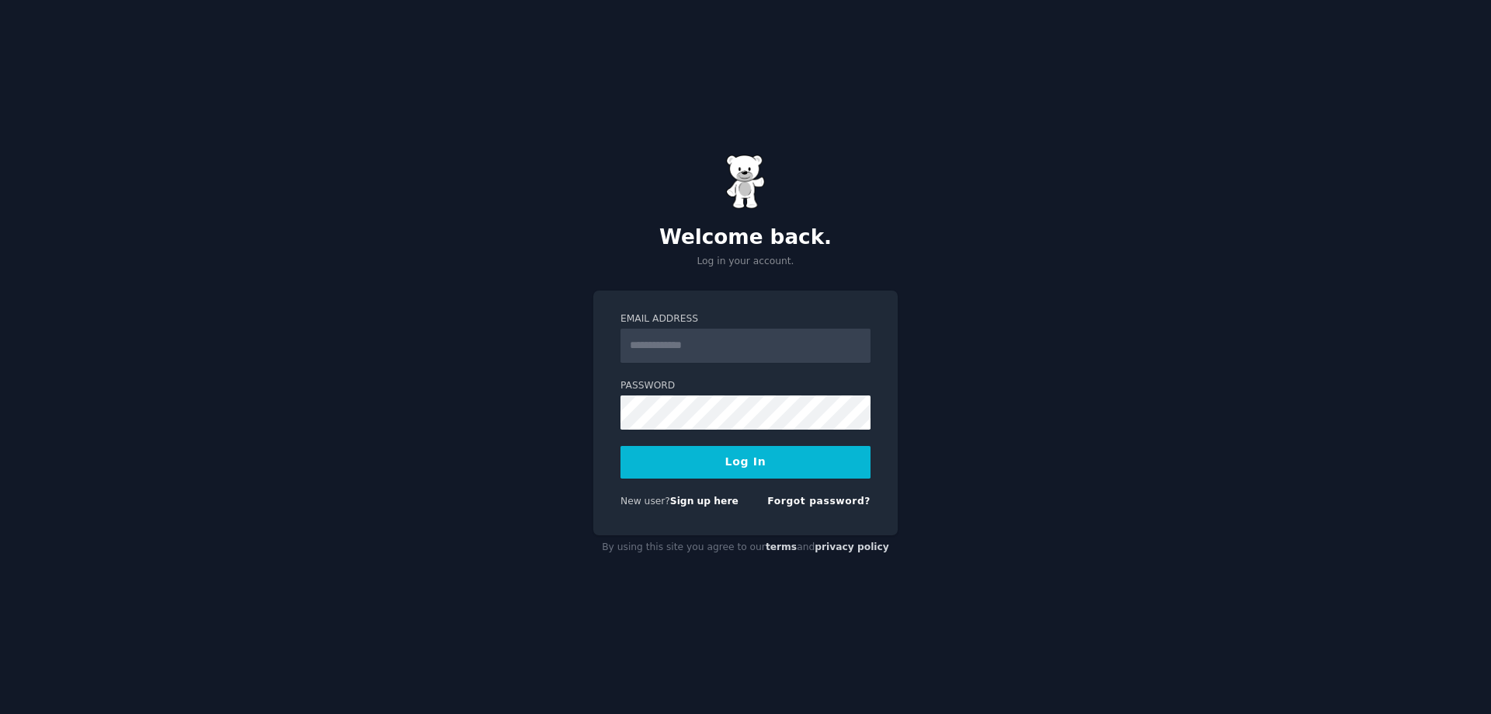  Describe the element at coordinates (745, 319) in the screenshot. I see `label: Email Address` at that location.